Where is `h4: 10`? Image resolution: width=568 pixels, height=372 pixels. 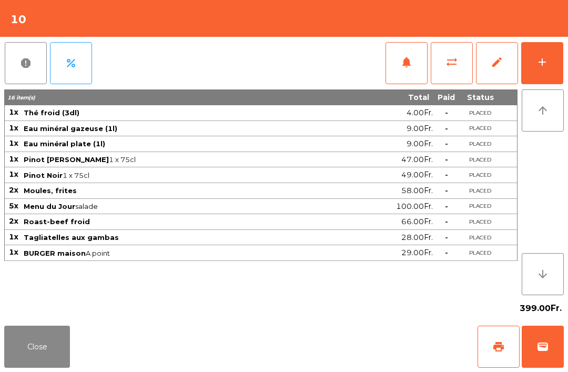 h4: 10 is located at coordinates (18, 19).